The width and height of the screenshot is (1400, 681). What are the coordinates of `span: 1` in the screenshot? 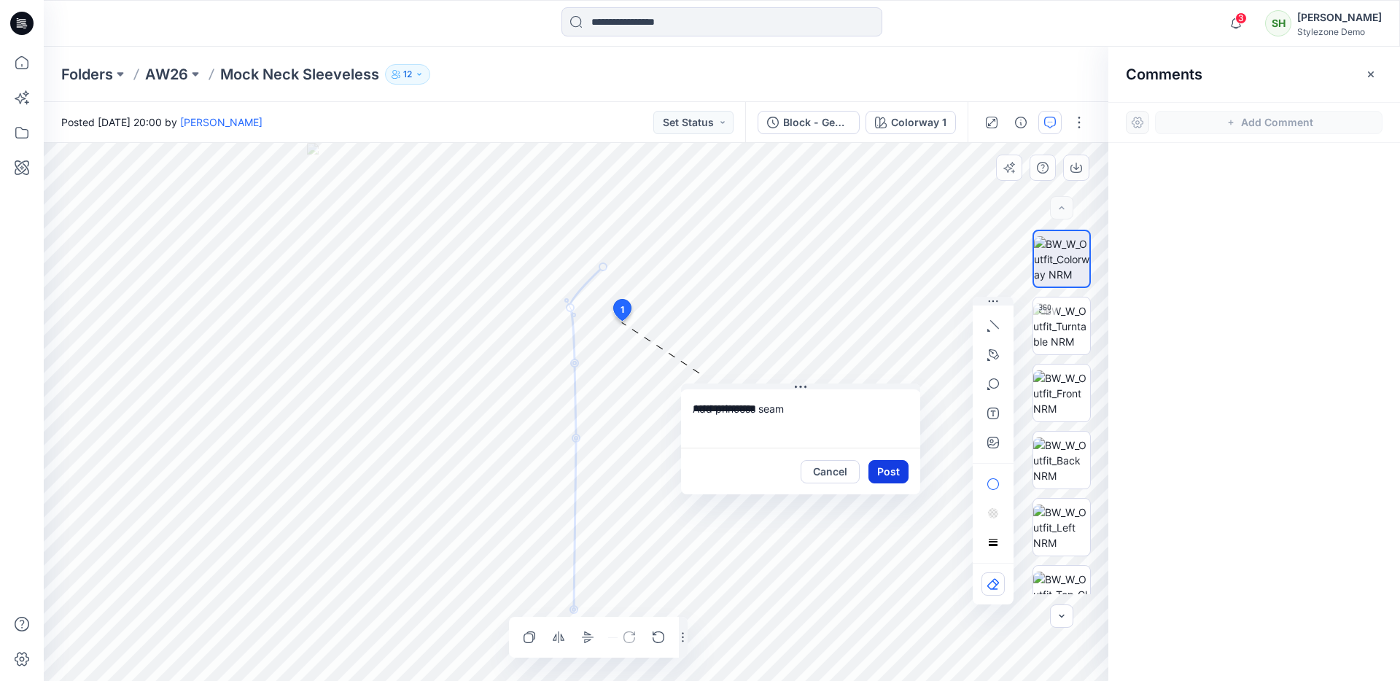 It's located at (622, 310).